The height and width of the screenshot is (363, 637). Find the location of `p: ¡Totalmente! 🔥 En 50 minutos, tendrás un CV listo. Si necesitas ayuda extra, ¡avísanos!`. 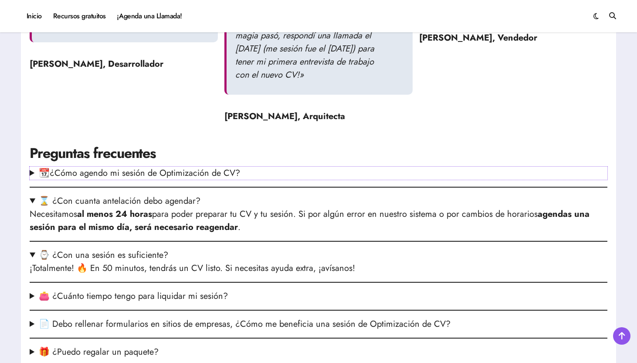

p: ¡Totalmente! 🔥 En 50 minutos, tendrás un CV listo. Si necesitas ayuda extra, ¡avísanos! is located at coordinates (318, 268).